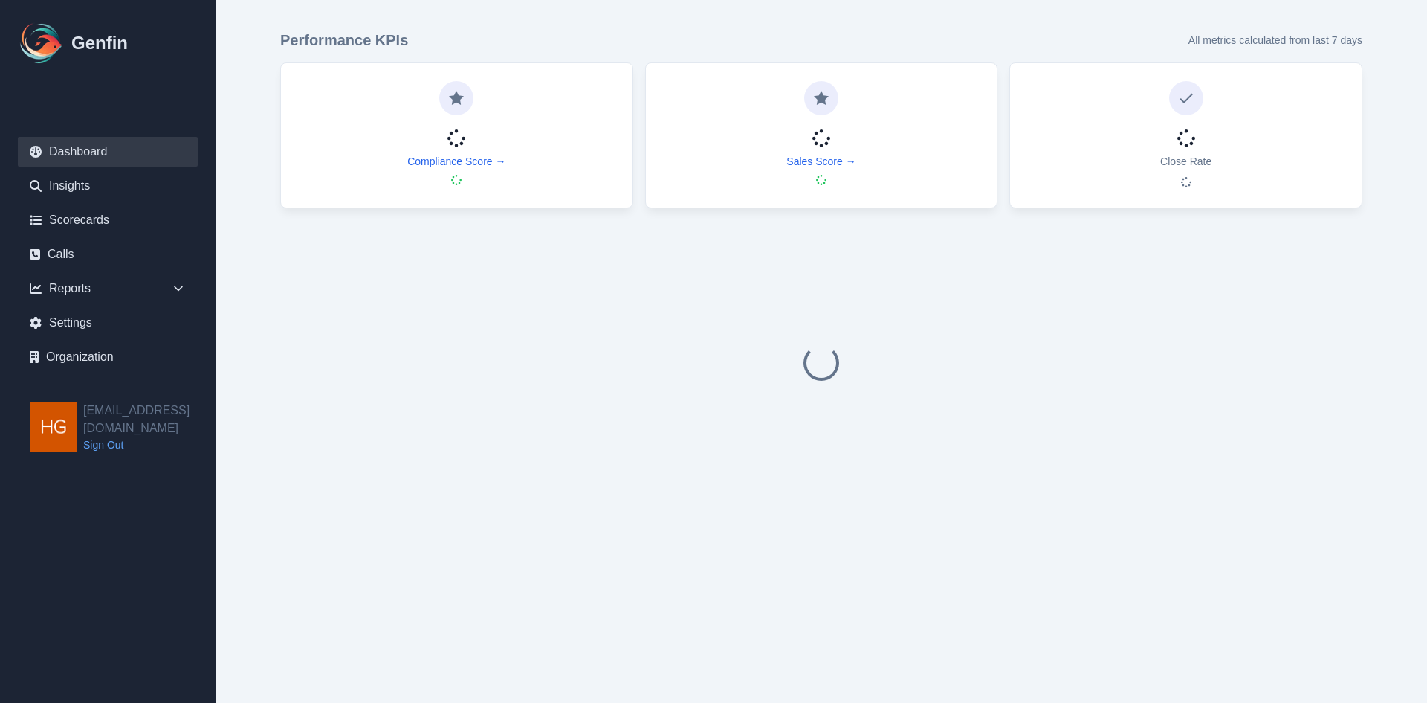 The image size is (1427, 703). What do you see at coordinates (108, 152) in the screenshot?
I see `a: Dashboard` at bounding box center [108, 152].